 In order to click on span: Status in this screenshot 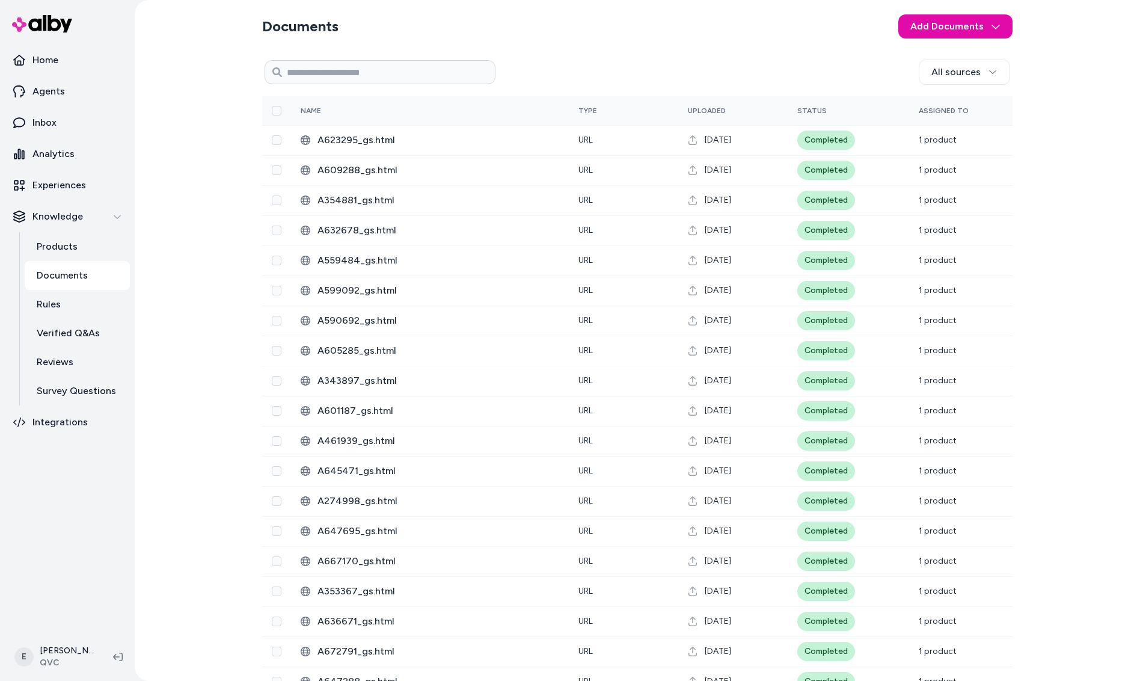, I will do `click(812, 111)`.